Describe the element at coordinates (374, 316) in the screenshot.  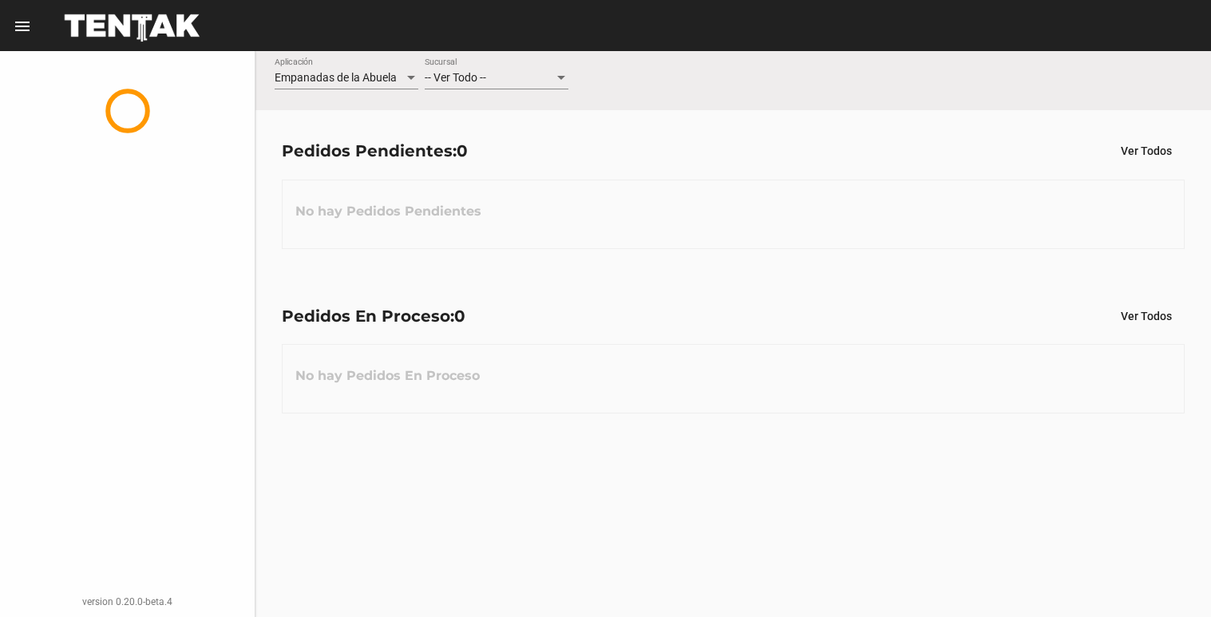
I see `div: Pedidos En Proceso:` at that location.